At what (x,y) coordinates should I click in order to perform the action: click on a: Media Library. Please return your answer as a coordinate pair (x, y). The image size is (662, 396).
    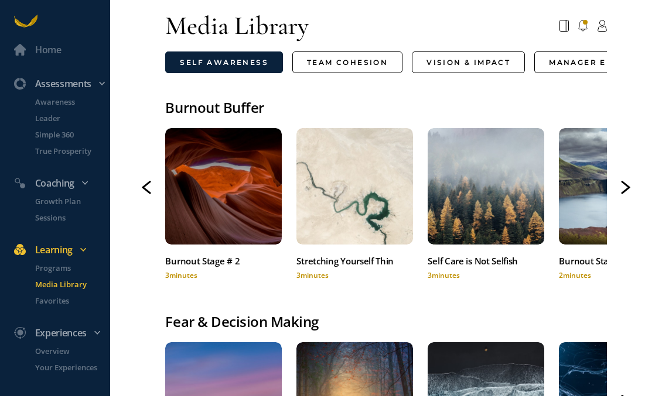
    Looking at the image, I should click on (66, 285).